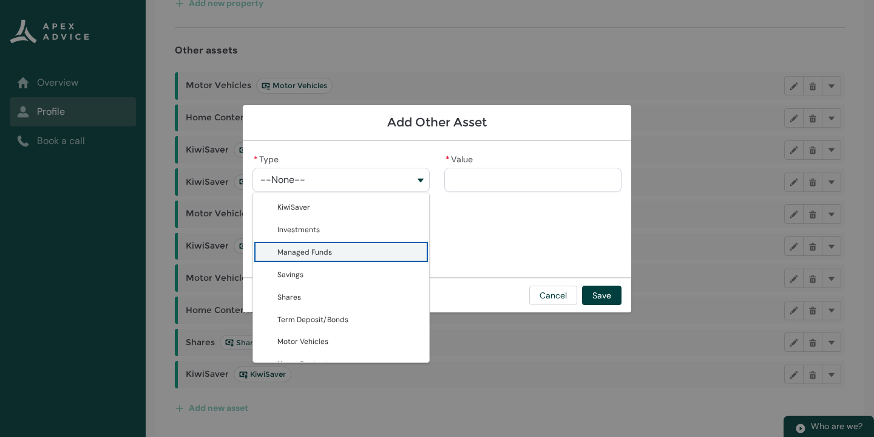  What do you see at coordinates (294, 207) in the screenshot?
I see `span: KiwiSaver` at bounding box center [294, 207].